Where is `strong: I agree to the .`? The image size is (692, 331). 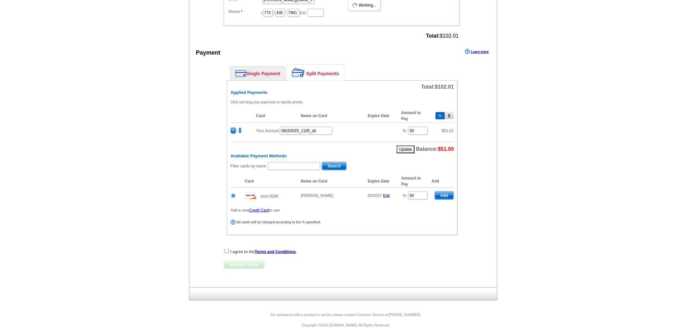
strong: I agree to the . is located at coordinates (264, 252).